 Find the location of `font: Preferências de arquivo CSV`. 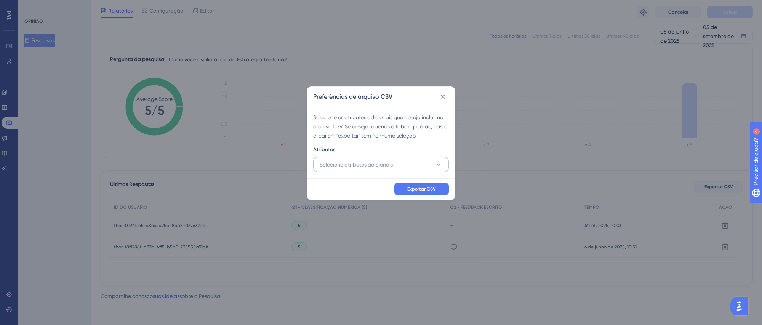

font: Preferências de arquivo CSV is located at coordinates (353, 96).